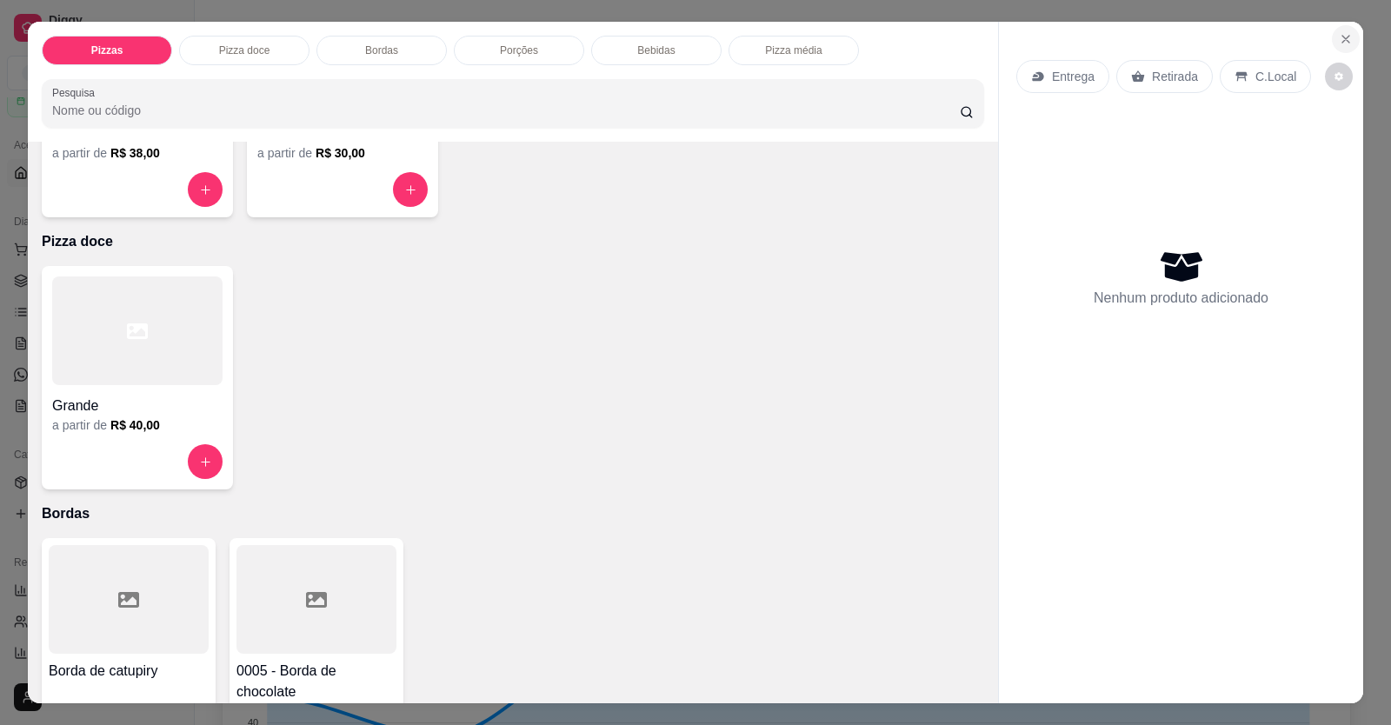 The height and width of the screenshot is (725, 1391). What do you see at coordinates (107, 50) in the screenshot?
I see `p: Pizzas` at bounding box center [107, 50].